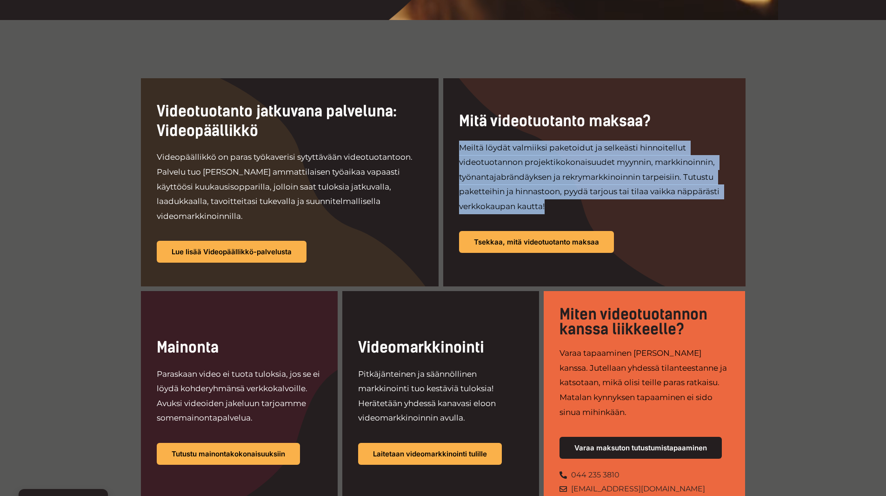 Image resolution: width=886 pixels, height=496 pixels. What do you see at coordinates (228, 453) in the screenshot?
I see `a: Tutustu mainontakokonaisuuksiin` at bounding box center [228, 453].